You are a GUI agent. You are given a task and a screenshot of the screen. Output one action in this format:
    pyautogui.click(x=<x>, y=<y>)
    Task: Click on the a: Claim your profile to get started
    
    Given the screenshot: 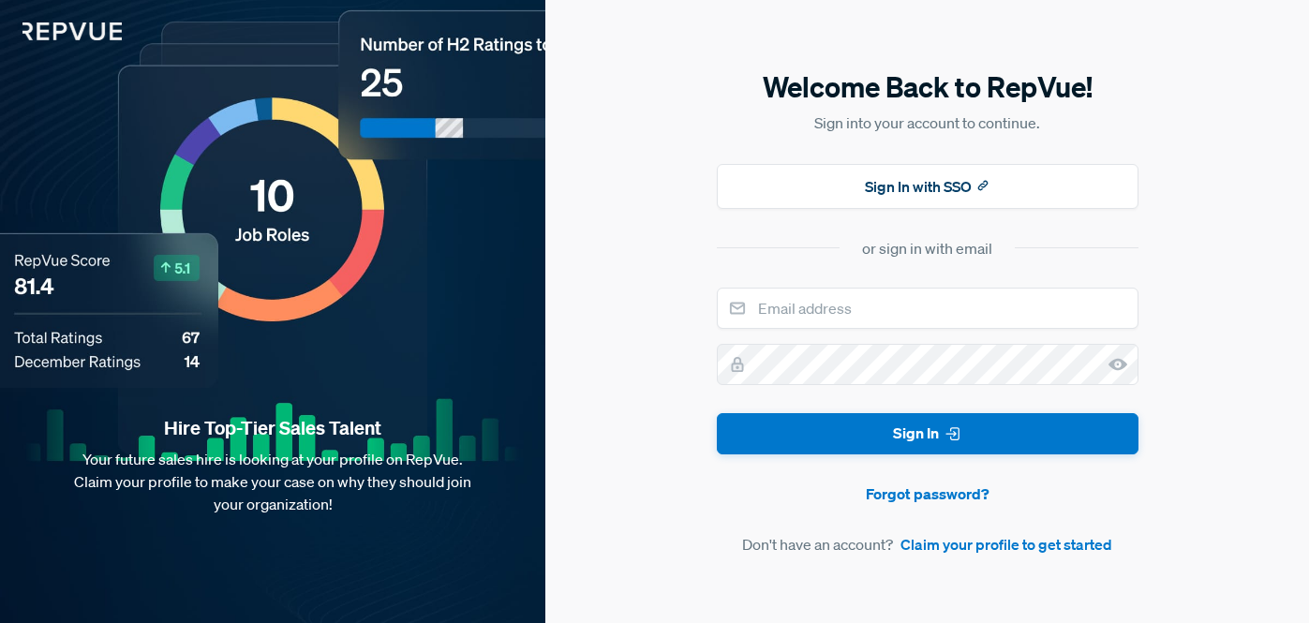 What is the action you would take?
    pyautogui.click(x=1006, y=544)
    